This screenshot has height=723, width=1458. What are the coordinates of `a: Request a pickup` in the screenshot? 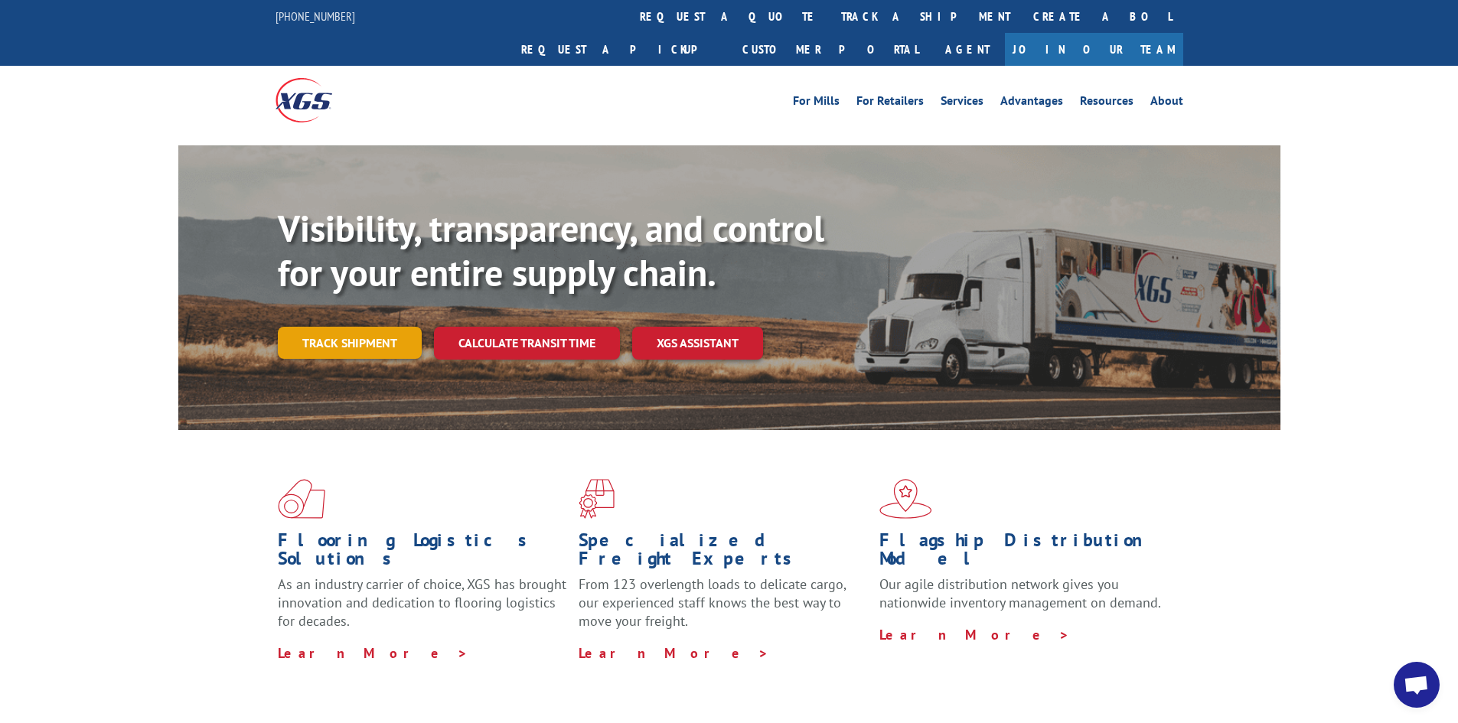 It's located at (620, 49).